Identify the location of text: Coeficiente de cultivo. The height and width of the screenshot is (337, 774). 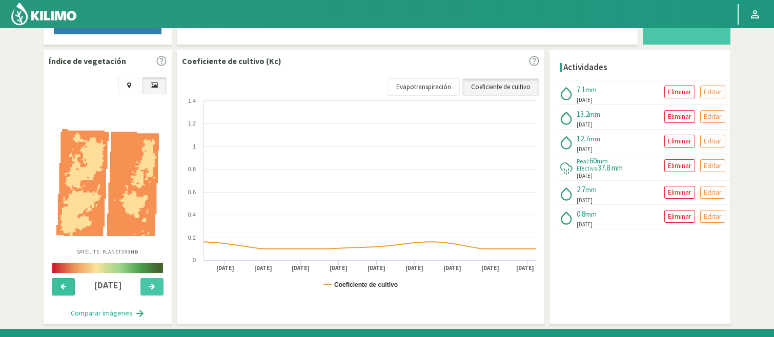
(366, 285).